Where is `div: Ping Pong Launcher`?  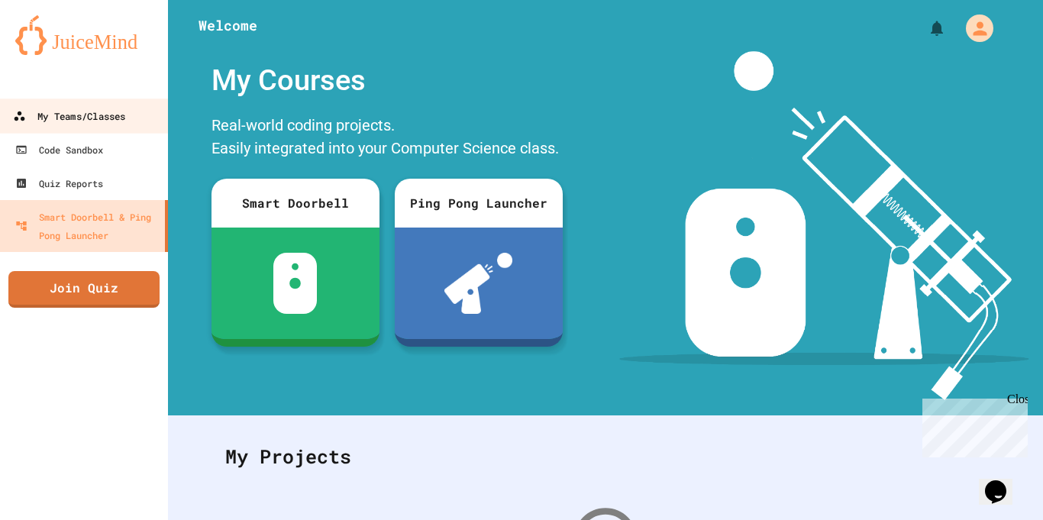
div: Ping Pong Launcher is located at coordinates (479, 203).